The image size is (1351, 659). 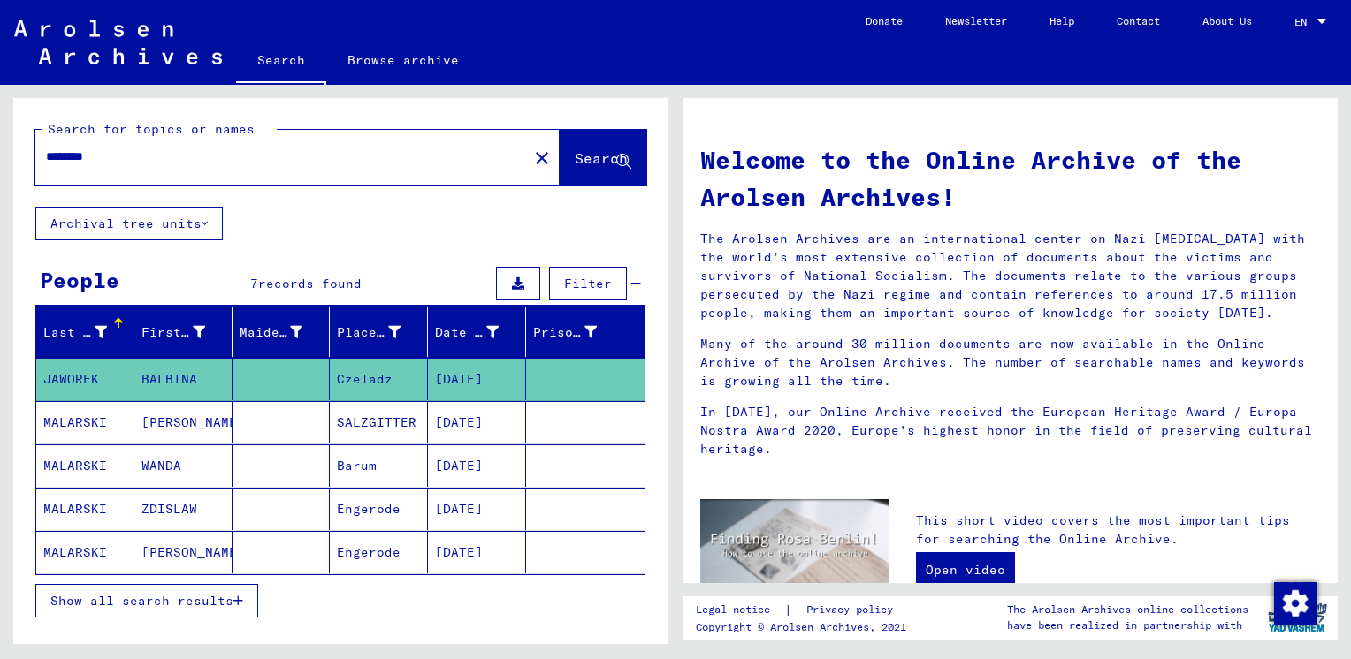 I want to click on mat-header-cell: Maiden Name, so click(x=281, y=332).